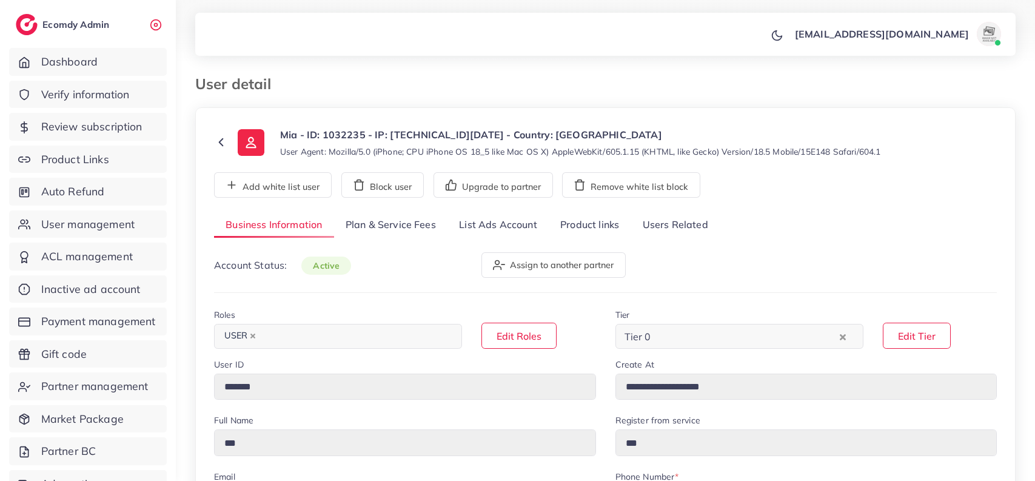 This screenshot has width=1035, height=481. What do you see at coordinates (82, 419) in the screenshot?
I see `span: Market Package` at bounding box center [82, 419].